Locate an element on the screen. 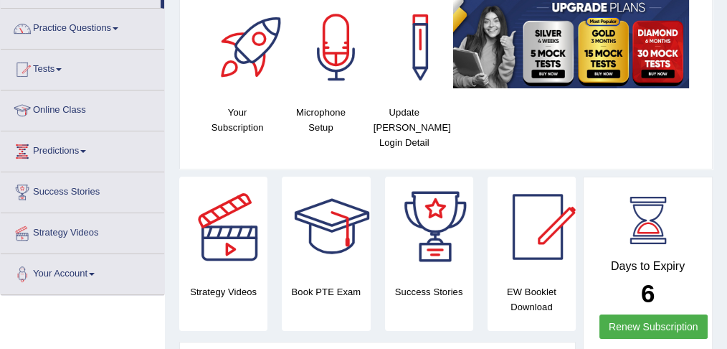 The height and width of the screenshot is (349, 727). h4: Days to Expiry is located at coordinates (648, 266).